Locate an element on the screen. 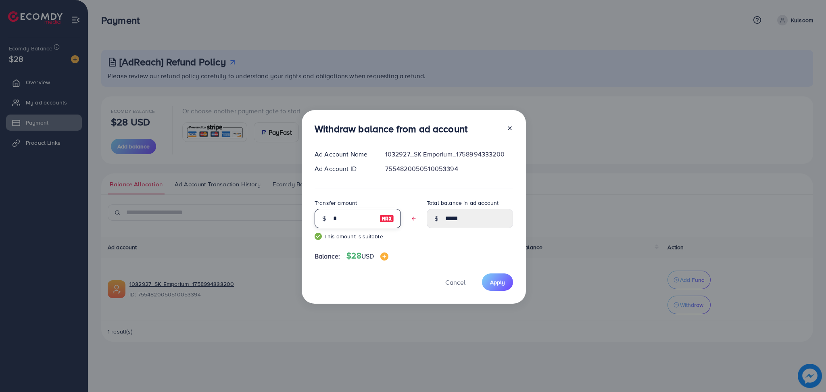  button: Apply is located at coordinates (498, 282).